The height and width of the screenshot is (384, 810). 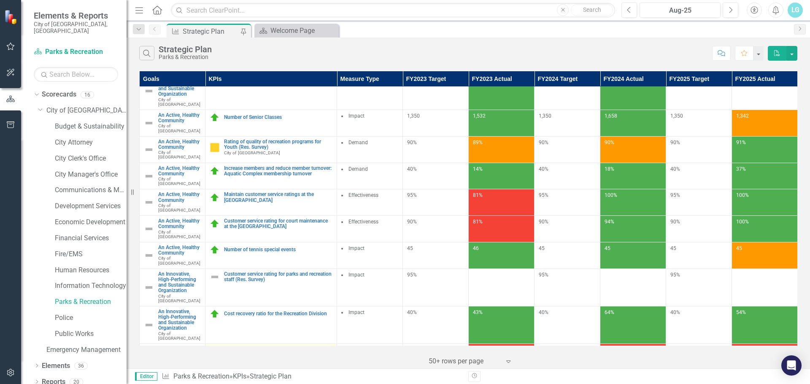 What do you see at coordinates (91, 286) in the screenshot?
I see `a: Information Technology` at bounding box center [91, 286].